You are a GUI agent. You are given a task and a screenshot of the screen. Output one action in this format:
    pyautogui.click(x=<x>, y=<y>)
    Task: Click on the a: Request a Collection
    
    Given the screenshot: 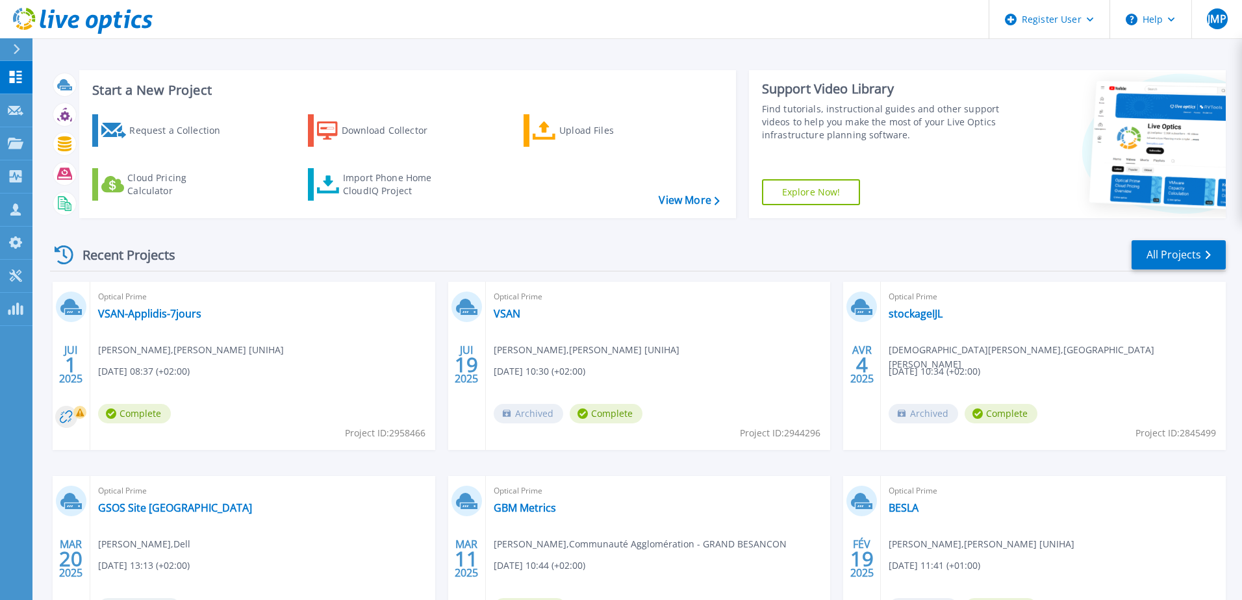 What is the action you would take?
    pyautogui.click(x=164, y=131)
    